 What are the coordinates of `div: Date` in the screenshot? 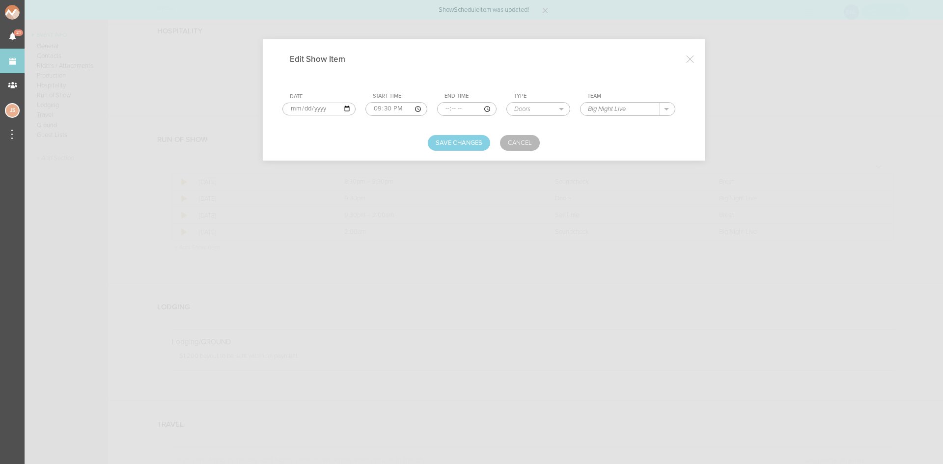 It's located at (323, 97).